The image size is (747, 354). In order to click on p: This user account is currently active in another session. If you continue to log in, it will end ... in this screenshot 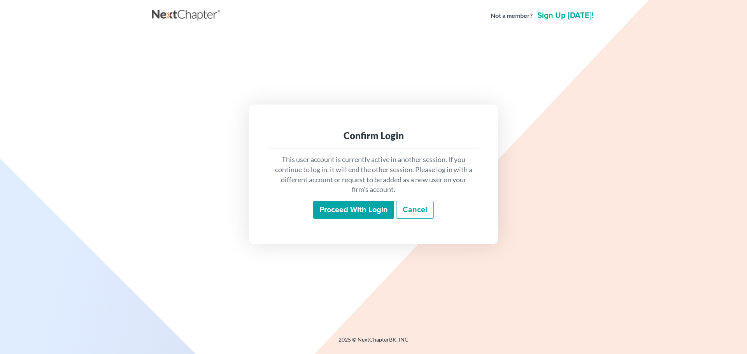, I will do `click(374, 175)`.